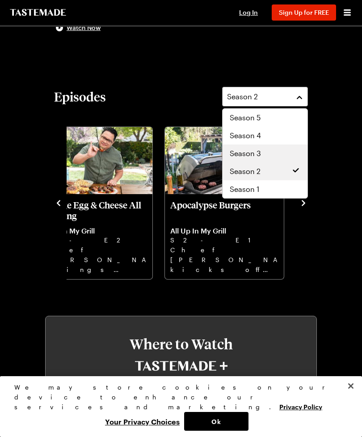 This screenshot has height=437, width=362. Describe the element at coordinates (142, 421) in the screenshot. I see `button: Your Privacy Choices` at that location.